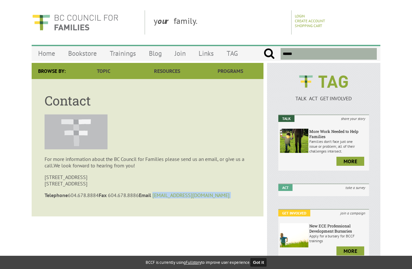  I want to click on a: Create Account, so click(310, 21).